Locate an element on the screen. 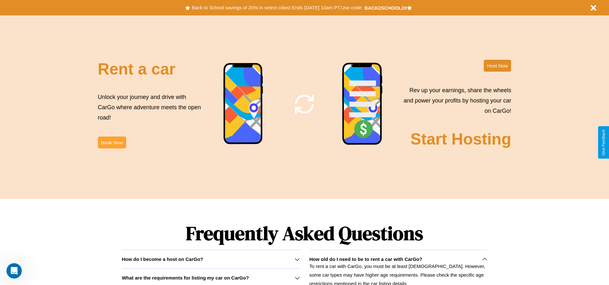 The image size is (609, 285). h3: How do I become a host on CarGo? is located at coordinates (162, 259).